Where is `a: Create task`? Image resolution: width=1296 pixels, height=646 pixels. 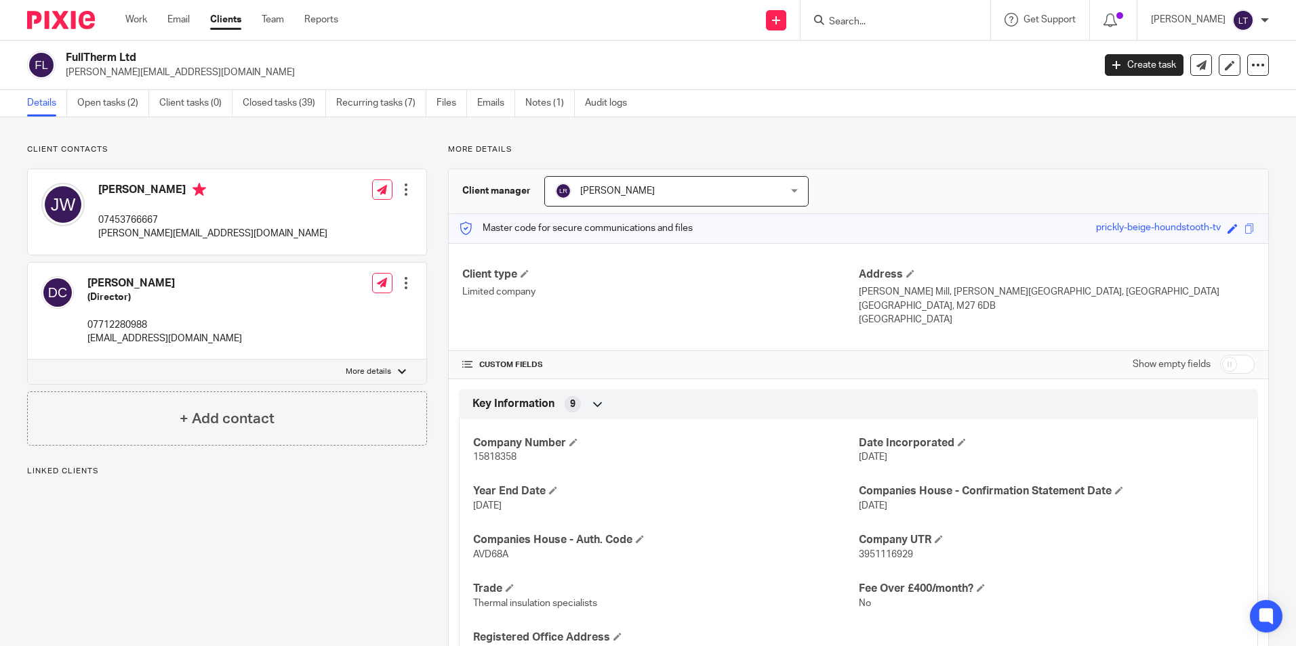
a: Create task is located at coordinates (1144, 65).